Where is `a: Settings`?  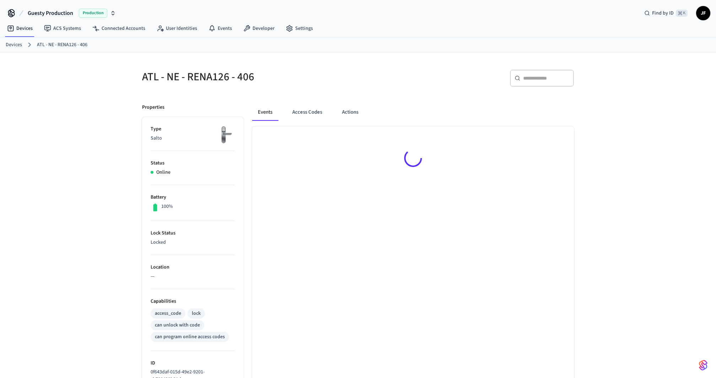 a: Settings is located at coordinates (299, 28).